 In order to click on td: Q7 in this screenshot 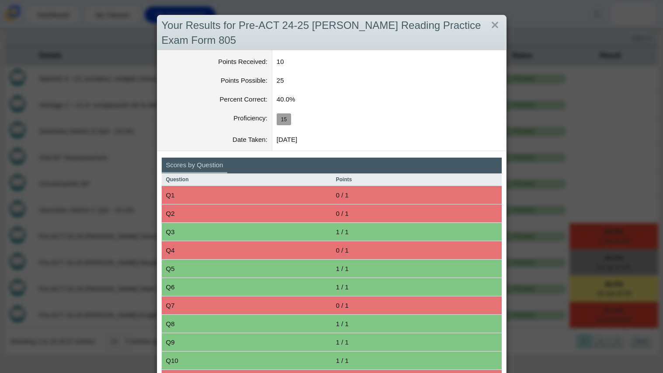, I will do `click(247, 305)`.